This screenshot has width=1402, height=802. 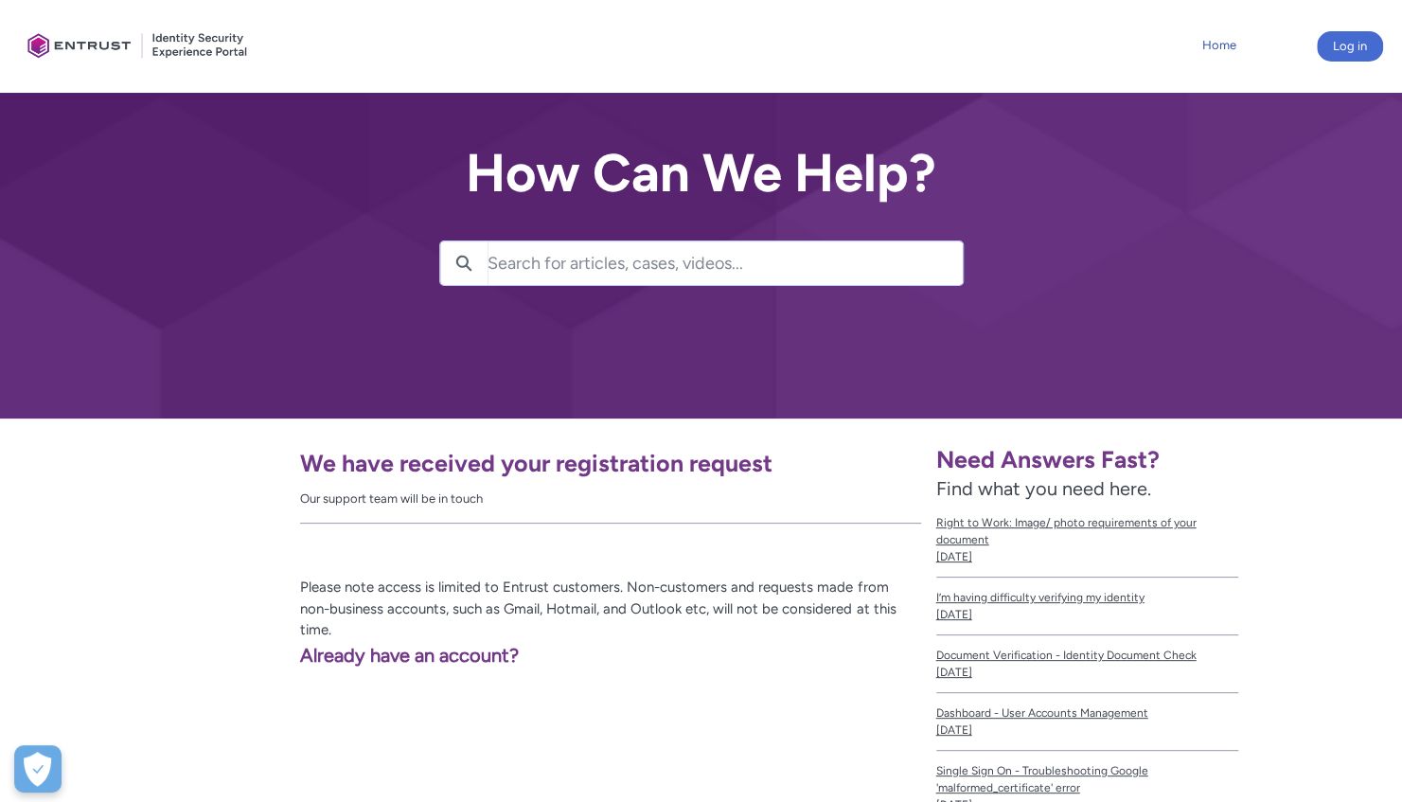 I want to click on a: Already have an account?, so click(x=277, y=655).